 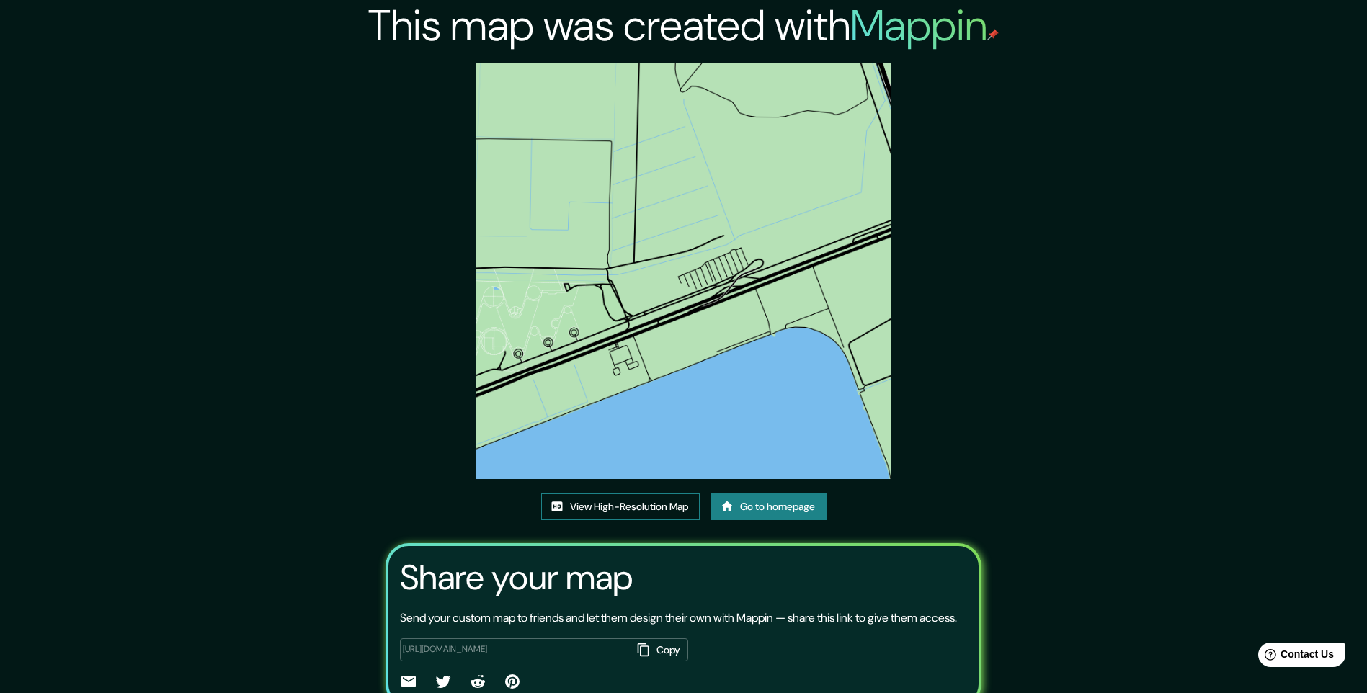 What do you see at coordinates (621, 507) in the screenshot?
I see `a: View High-Resolution Map` at bounding box center [621, 507].